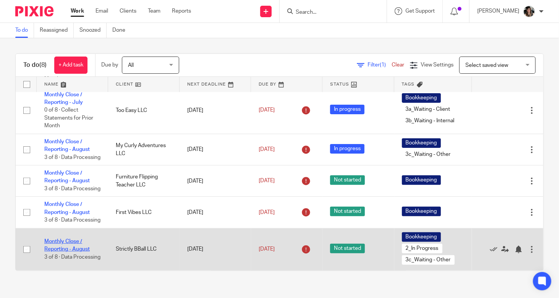 The width and height of the screenshot is (559, 298). What do you see at coordinates (430, 121) in the screenshot?
I see `span: 3b_Waiting - Internal` at bounding box center [430, 121].